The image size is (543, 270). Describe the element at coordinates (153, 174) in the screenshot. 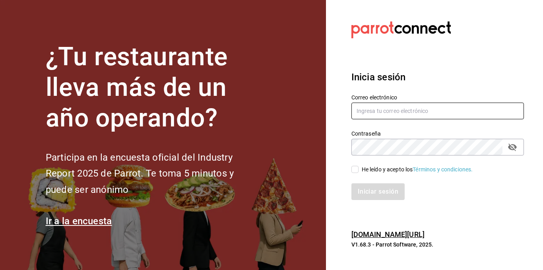

I see `h2: Participa en la encuesta oficial del Industry Report 2025 de Parrot. Te toma 5 minutos y puede se...` at that location.